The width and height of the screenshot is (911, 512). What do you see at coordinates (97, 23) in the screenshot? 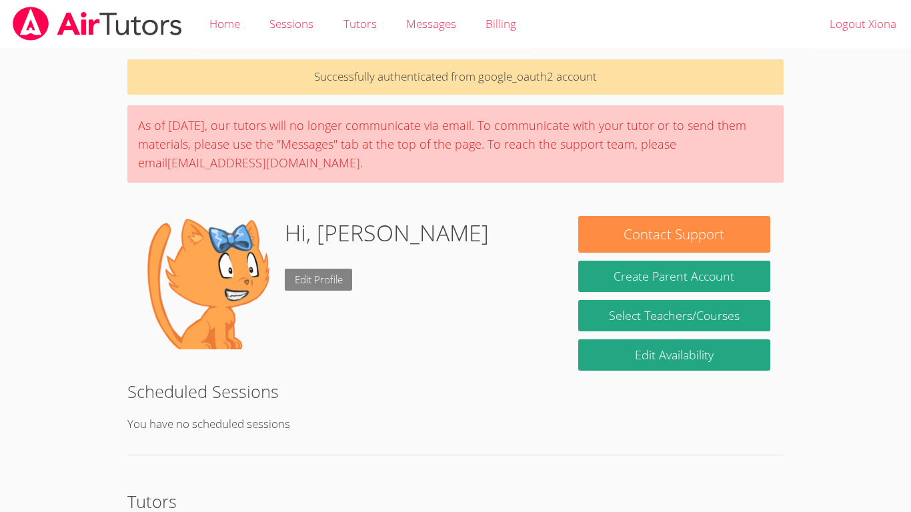
I see `img: airtutors_banner-c4298cdbf04f3fff15de1276eac7730deb9818008684d7c2e4769d2f7ddbe033.png` at bounding box center [97, 23].